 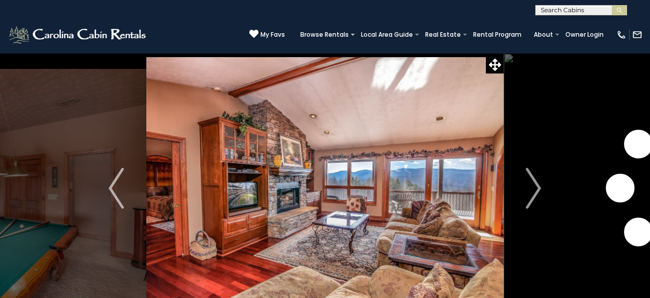 What do you see at coordinates (544, 35) in the screenshot?
I see `a: About` at bounding box center [544, 35].